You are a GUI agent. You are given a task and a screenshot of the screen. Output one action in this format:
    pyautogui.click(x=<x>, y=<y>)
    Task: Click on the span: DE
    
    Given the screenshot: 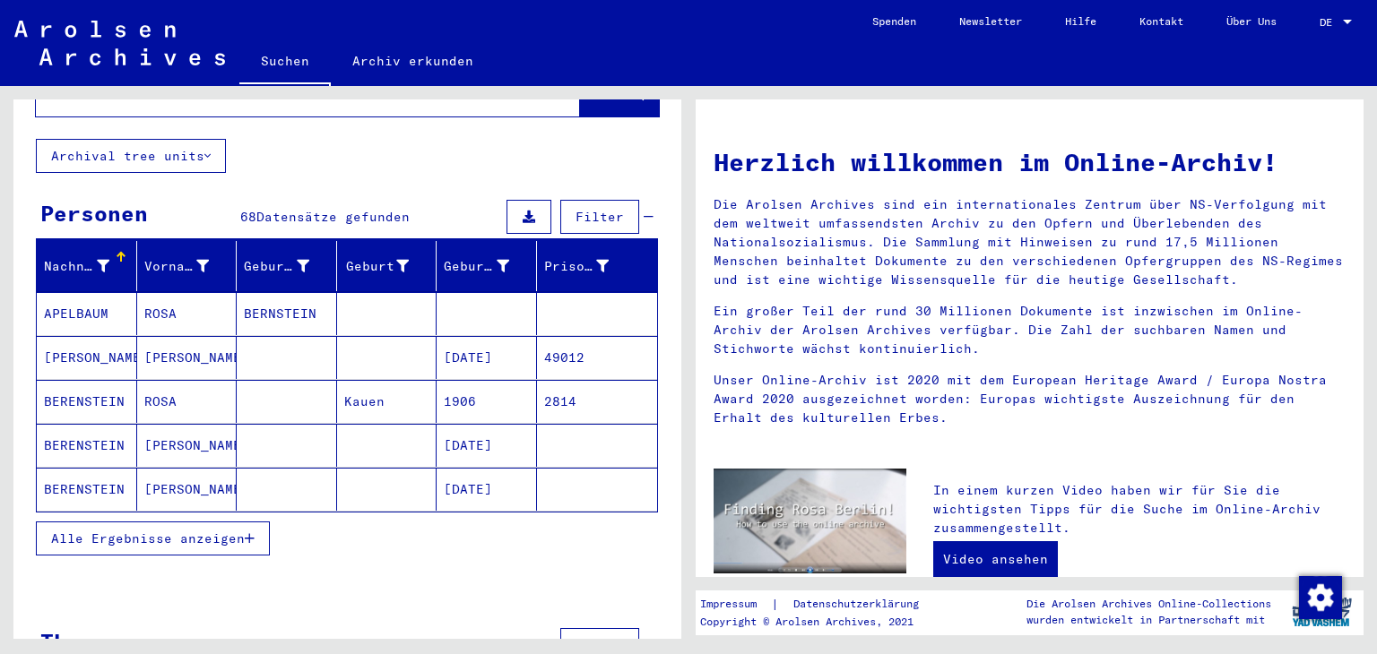 What is the action you would take?
    pyautogui.click(x=1329, y=22)
    